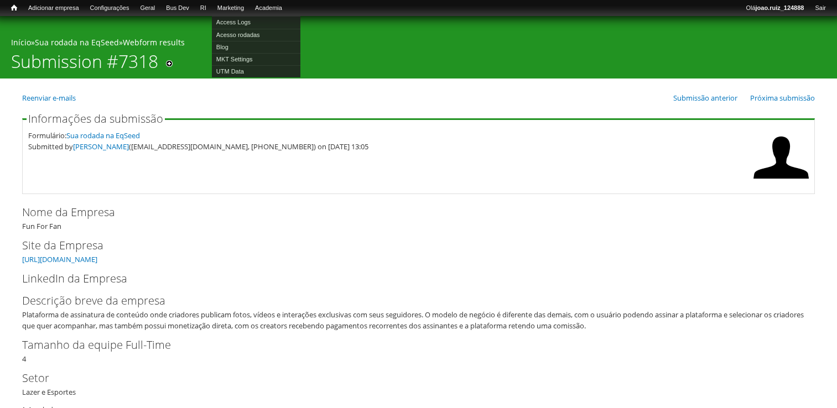  What do you see at coordinates (54, 8) in the screenshot?
I see `a: Adicionar empresa` at bounding box center [54, 8].